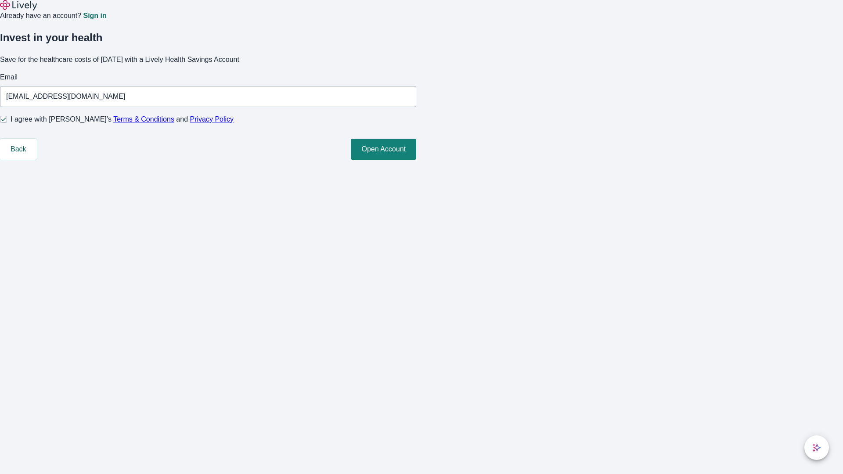 The image size is (843, 474). What do you see at coordinates (816, 448) in the screenshot?
I see `button: chat` at bounding box center [816, 448].